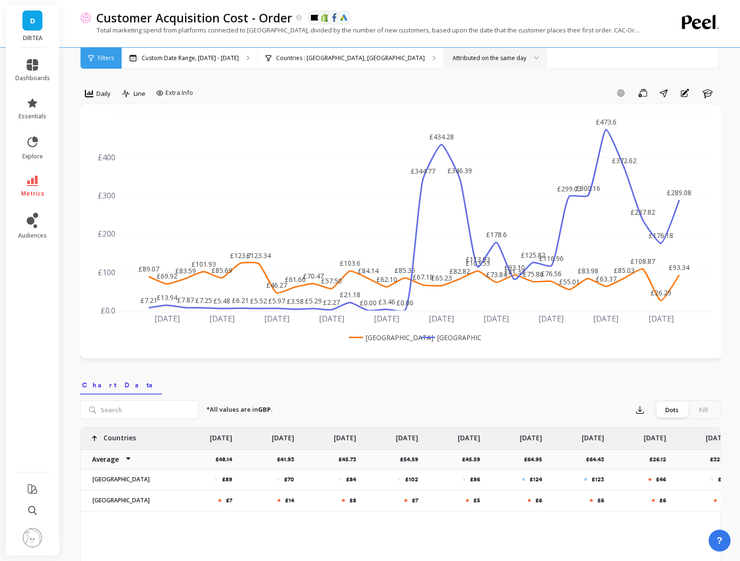 This screenshot has width=740, height=561. I want to click on p: £5, so click(477, 500).